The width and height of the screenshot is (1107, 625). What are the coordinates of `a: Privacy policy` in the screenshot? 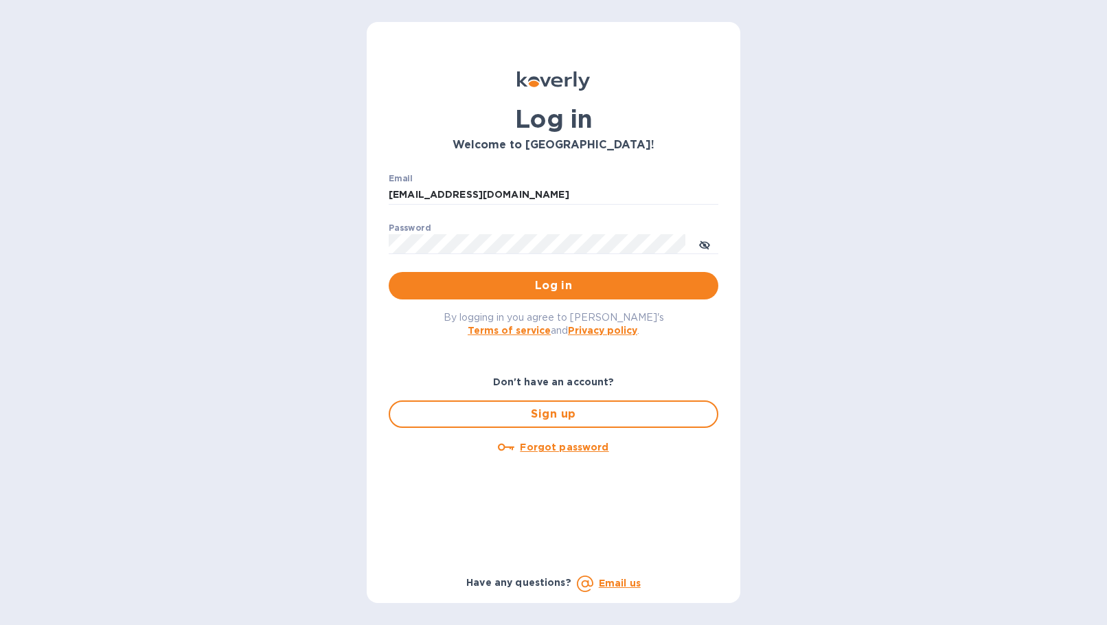 It's located at (602, 330).